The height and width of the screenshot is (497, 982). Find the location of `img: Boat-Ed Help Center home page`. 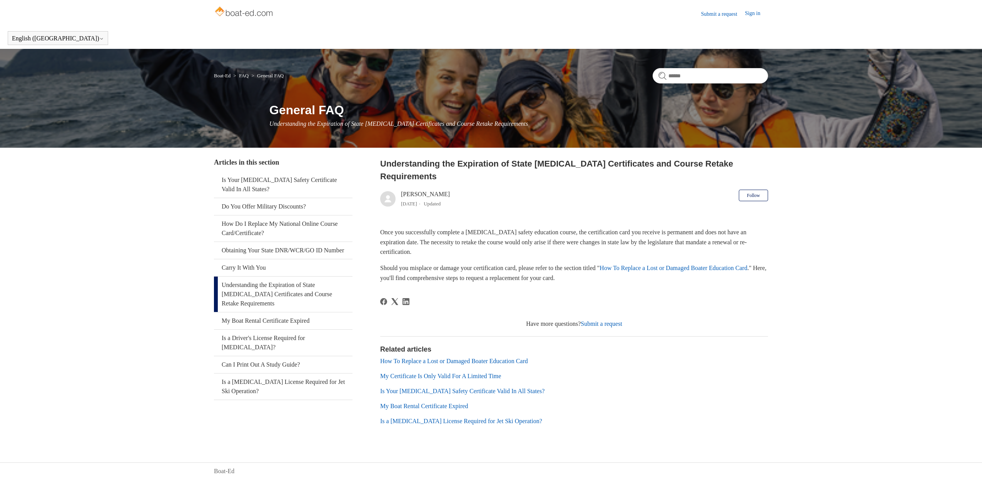

img: Boat-Ed Help Center home page is located at coordinates (244, 12).